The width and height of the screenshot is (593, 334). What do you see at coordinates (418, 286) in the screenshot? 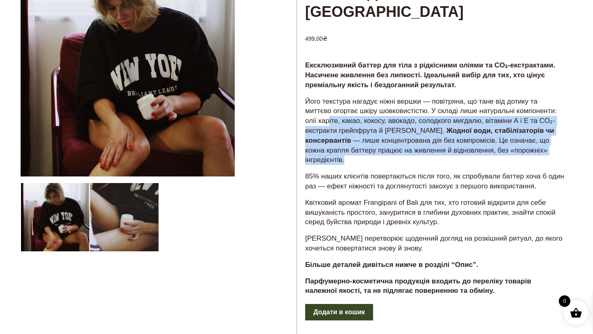
I see `strong: Парфумерно-косметична продукція входить до переліку товарів належної якості, та не підлягає повер...` at bounding box center [418, 286].